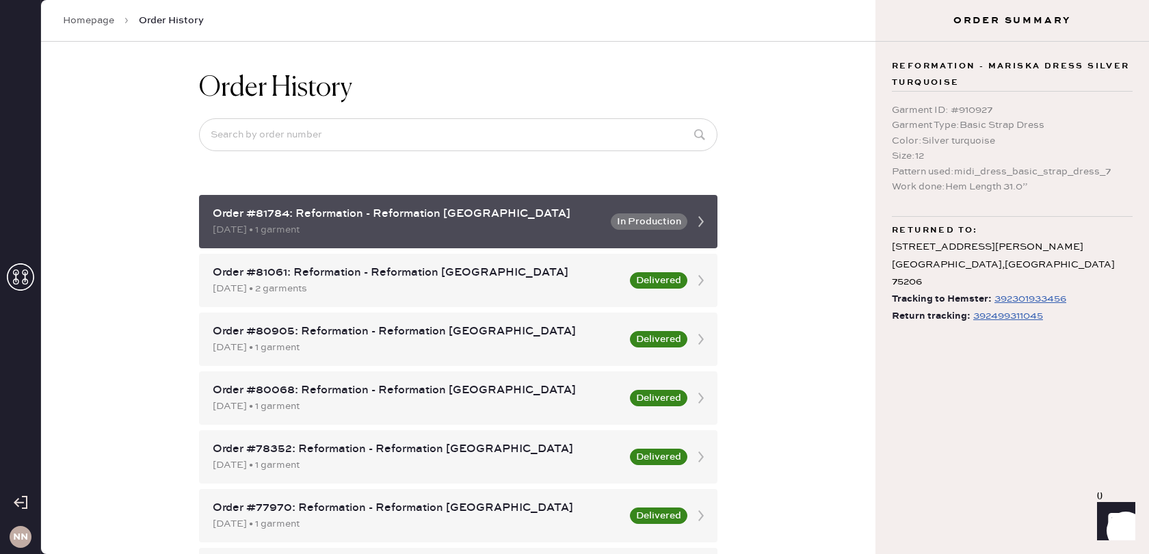 The image size is (1149, 554). What do you see at coordinates (171, 21) in the screenshot?
I see `span: Order History` at bounding box center [171, 21].